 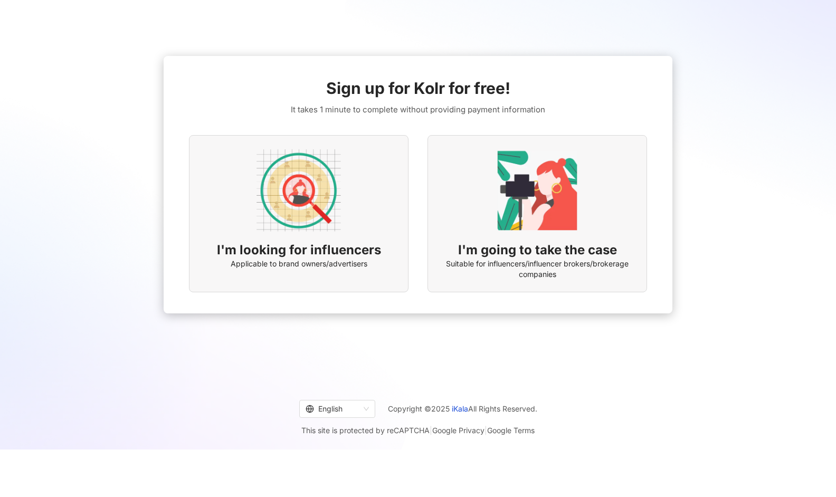 I want to click on span: Suitable for influencers/influencer brokers/brokerage companies, so click(x=537, y=269).